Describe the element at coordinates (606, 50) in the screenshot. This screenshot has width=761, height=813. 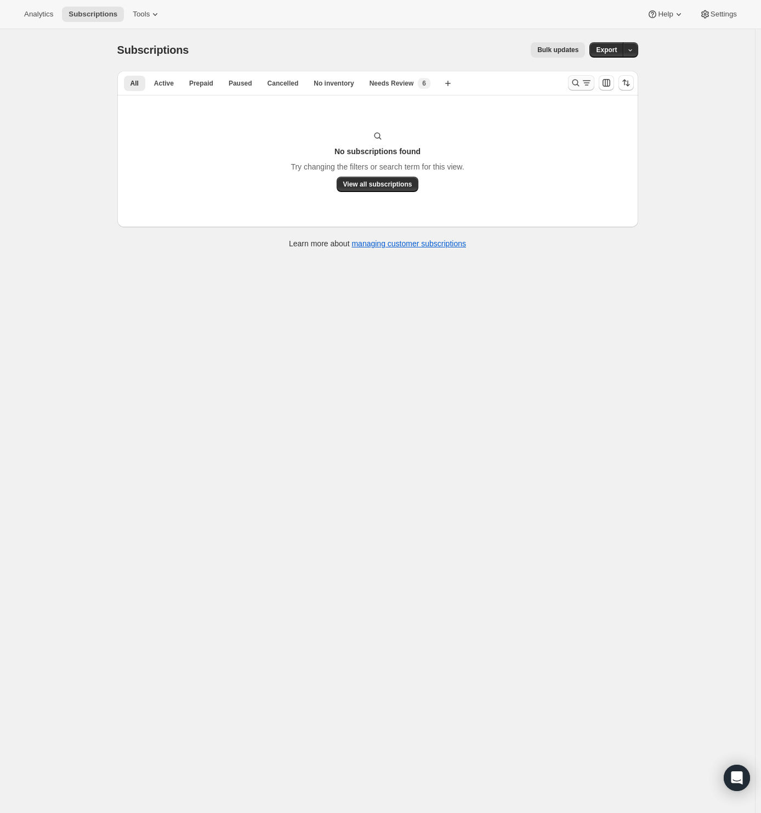
I see `button: Export` at that location.